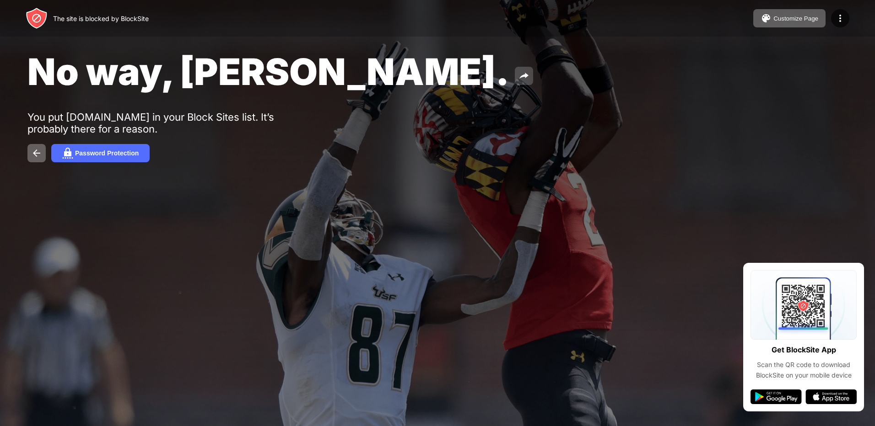 The image size is (875, 426). I want to click on img: menu-icon.svg, so click(840, 18).